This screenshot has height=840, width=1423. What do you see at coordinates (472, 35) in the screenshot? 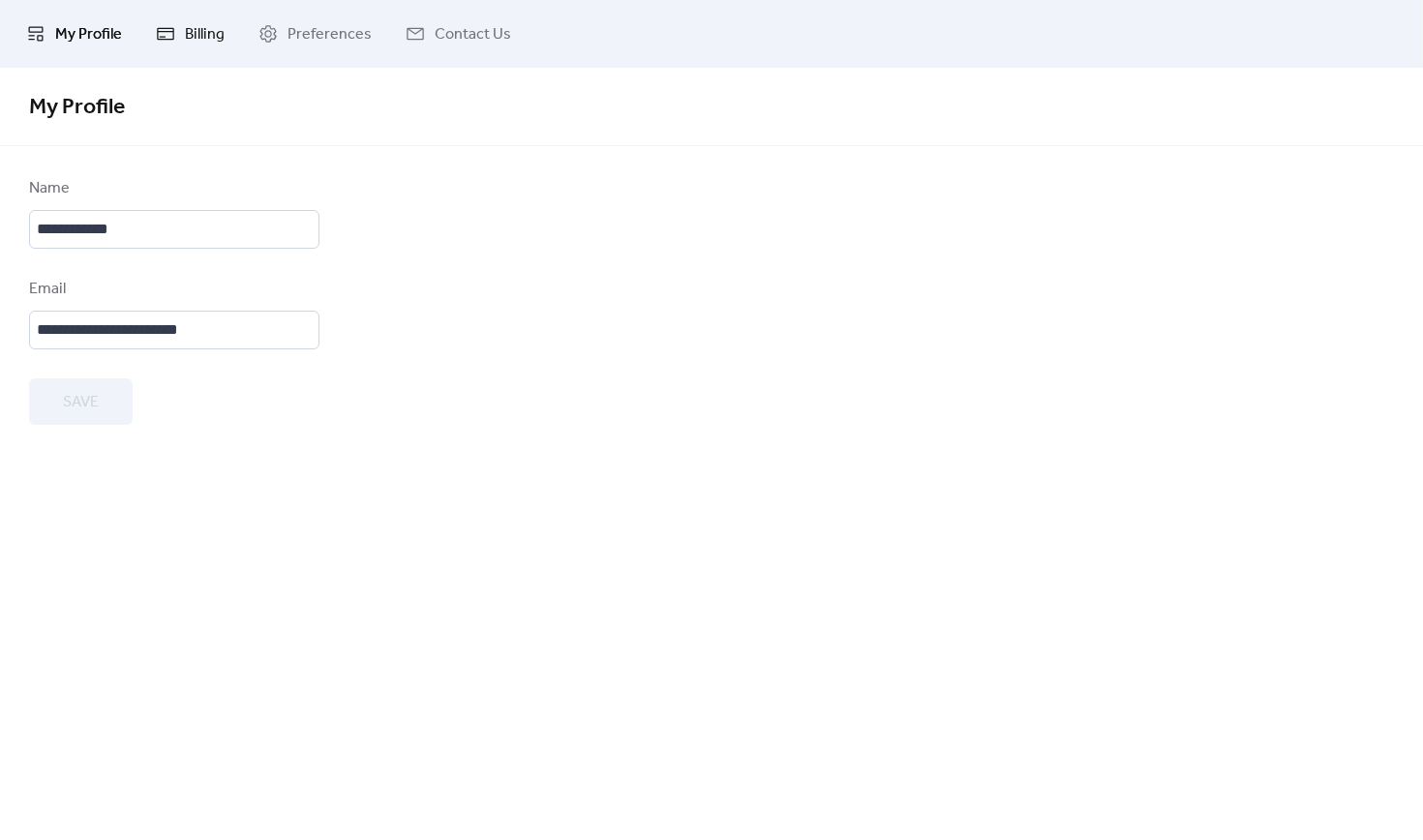
I see `span: Contact Us` at bounding box center [472, 35].